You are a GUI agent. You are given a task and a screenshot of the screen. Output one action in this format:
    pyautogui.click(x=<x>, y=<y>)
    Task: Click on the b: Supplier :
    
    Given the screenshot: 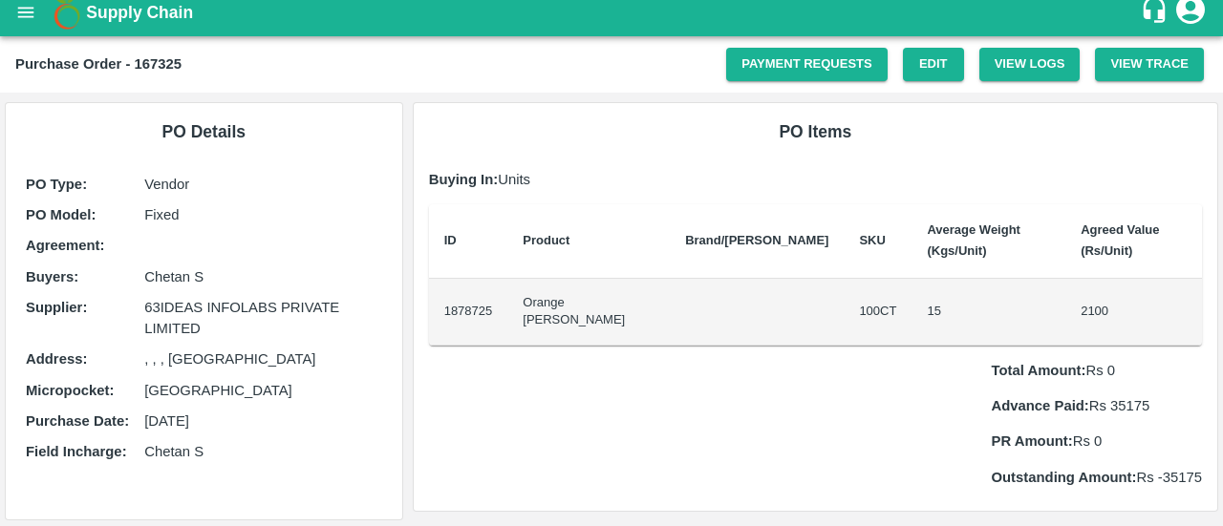 What is the action you would take?
    pyautogui.click(x=56, y=308)
    